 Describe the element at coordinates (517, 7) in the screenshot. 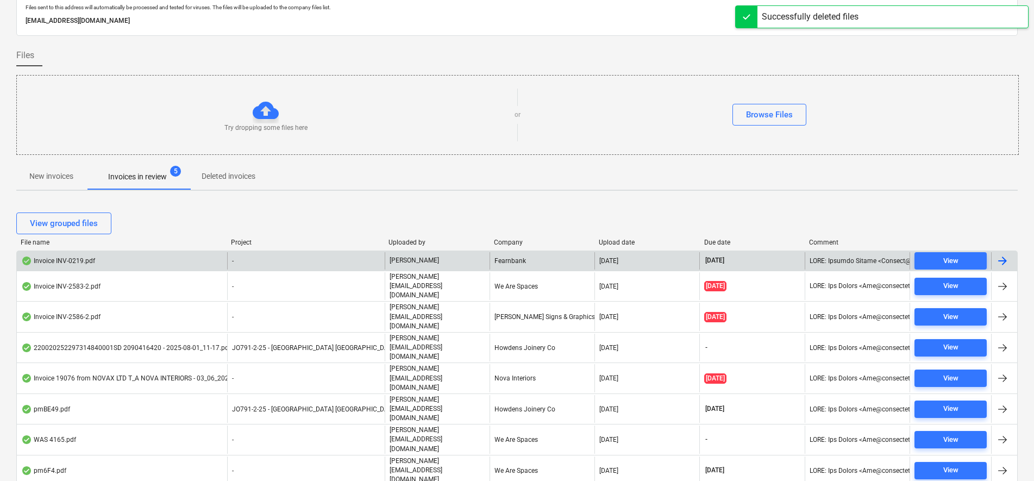

I see `p: Files sent to this address will automatically be processed and tested for viruses. The files will...` at that location.